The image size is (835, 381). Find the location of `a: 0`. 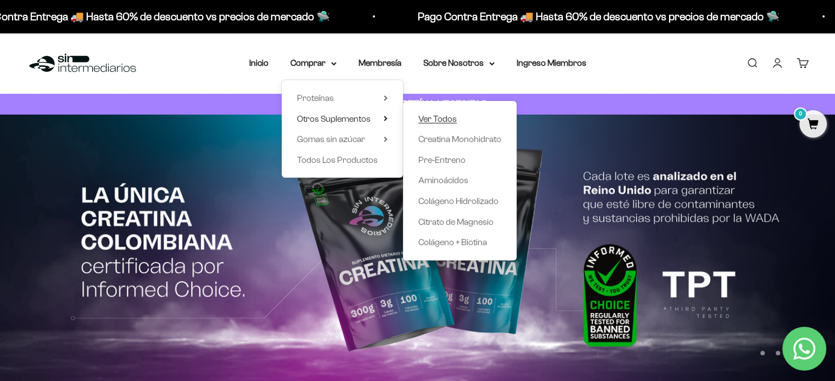

a: 0 is located at coordinates (813, 125).